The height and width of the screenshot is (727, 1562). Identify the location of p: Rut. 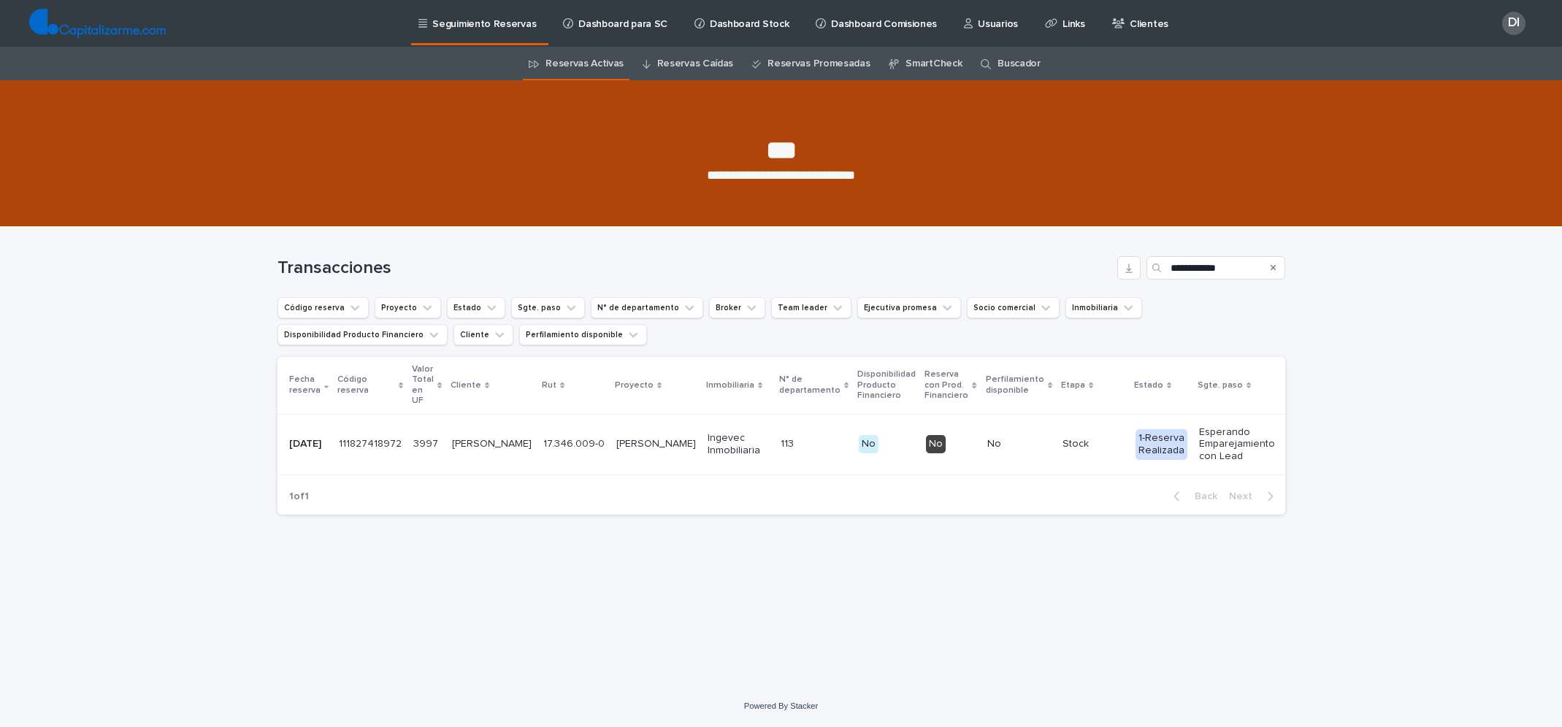
(549, 385).